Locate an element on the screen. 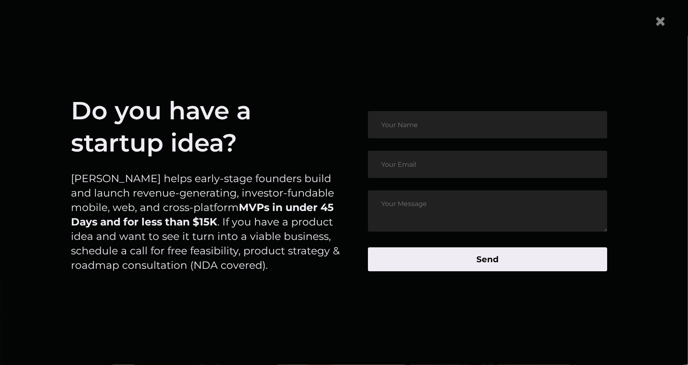 The height and width of the screenshot is (365, 688). h1: Do you have a startup idea? is located at coordinates (209, 127).